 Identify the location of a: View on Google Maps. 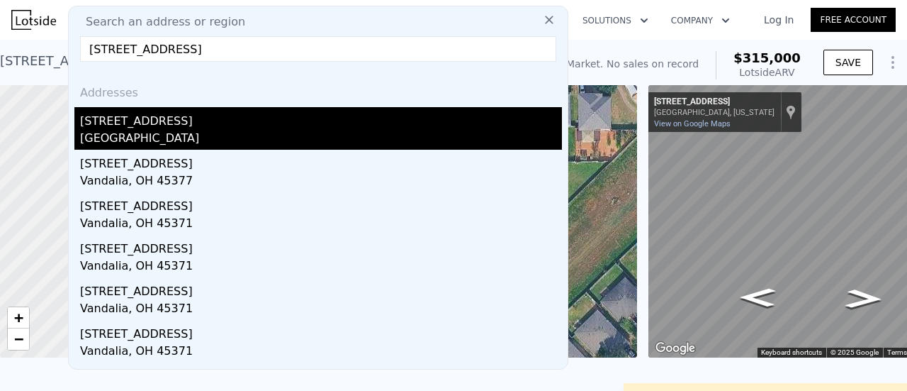
(693, 123).